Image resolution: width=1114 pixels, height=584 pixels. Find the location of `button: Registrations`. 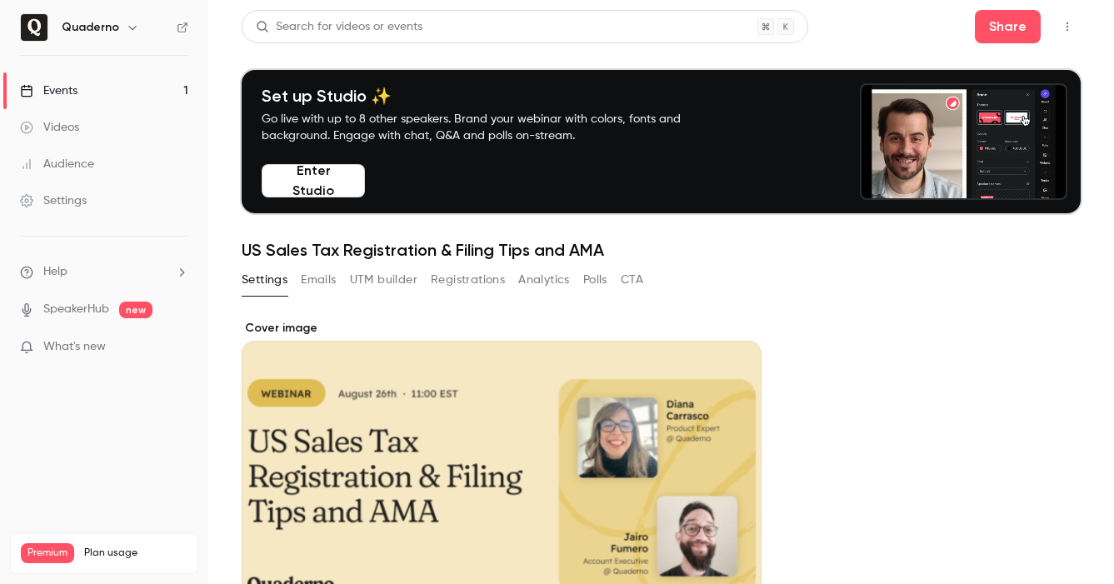

button: Registrations is located at coordinates (468, 280).